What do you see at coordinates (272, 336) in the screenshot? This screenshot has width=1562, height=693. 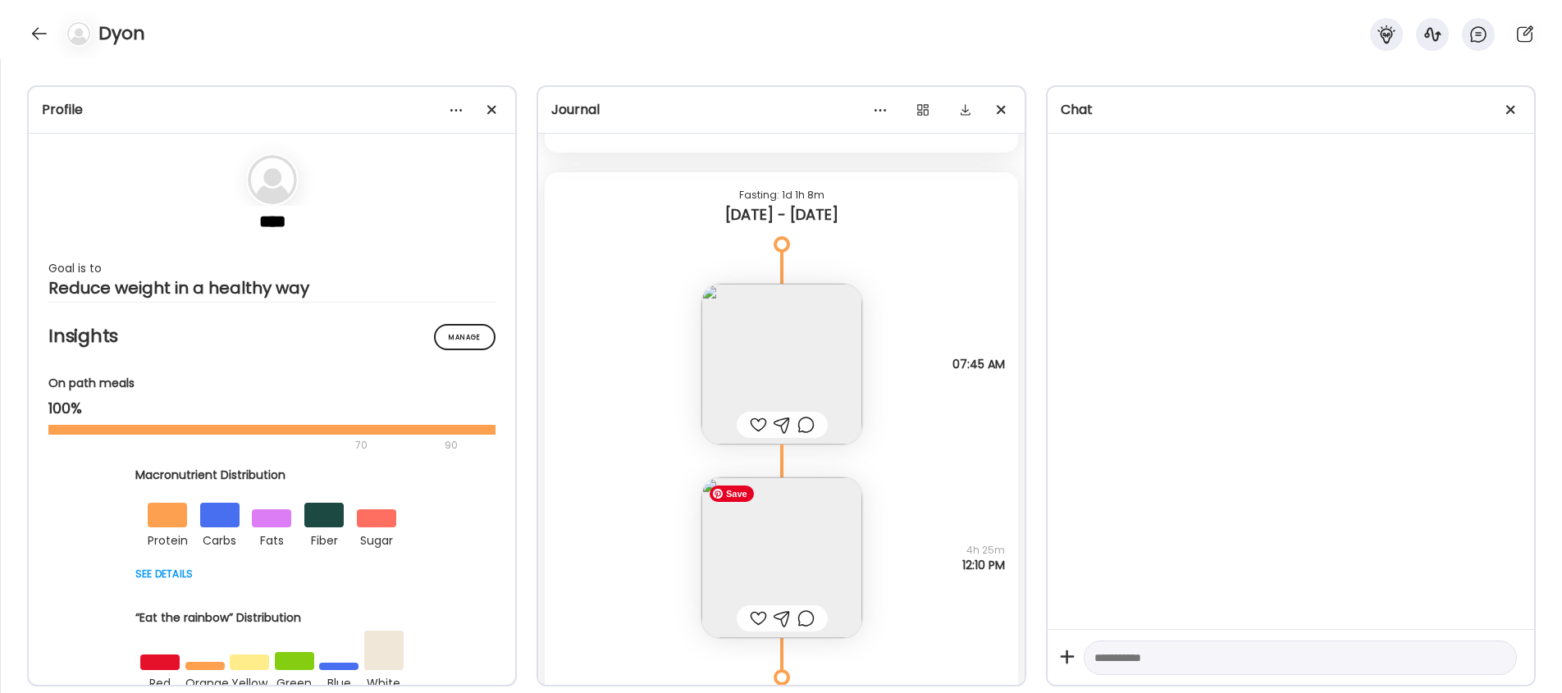 I see `h2: Insights` at bounding box center [272, 336].